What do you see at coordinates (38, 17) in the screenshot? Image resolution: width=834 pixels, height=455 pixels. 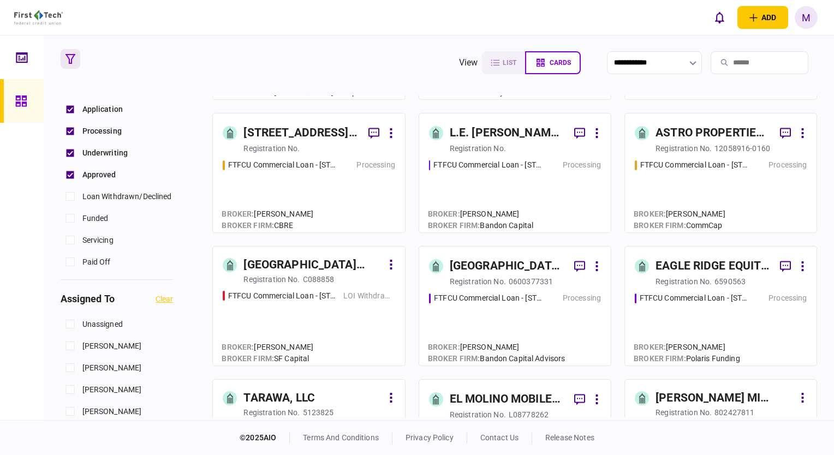 I see `img: client company logo` at bounding box center [38, 17].